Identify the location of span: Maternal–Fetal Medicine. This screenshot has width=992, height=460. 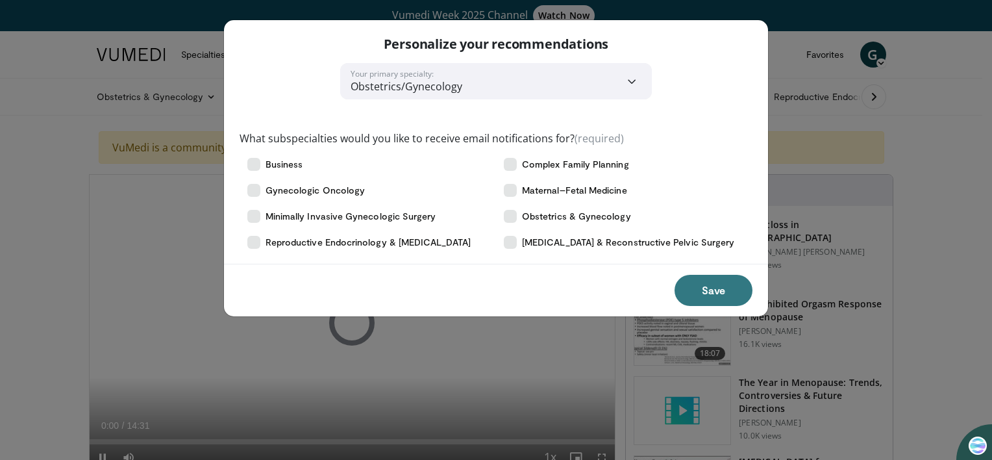
(574, 190).